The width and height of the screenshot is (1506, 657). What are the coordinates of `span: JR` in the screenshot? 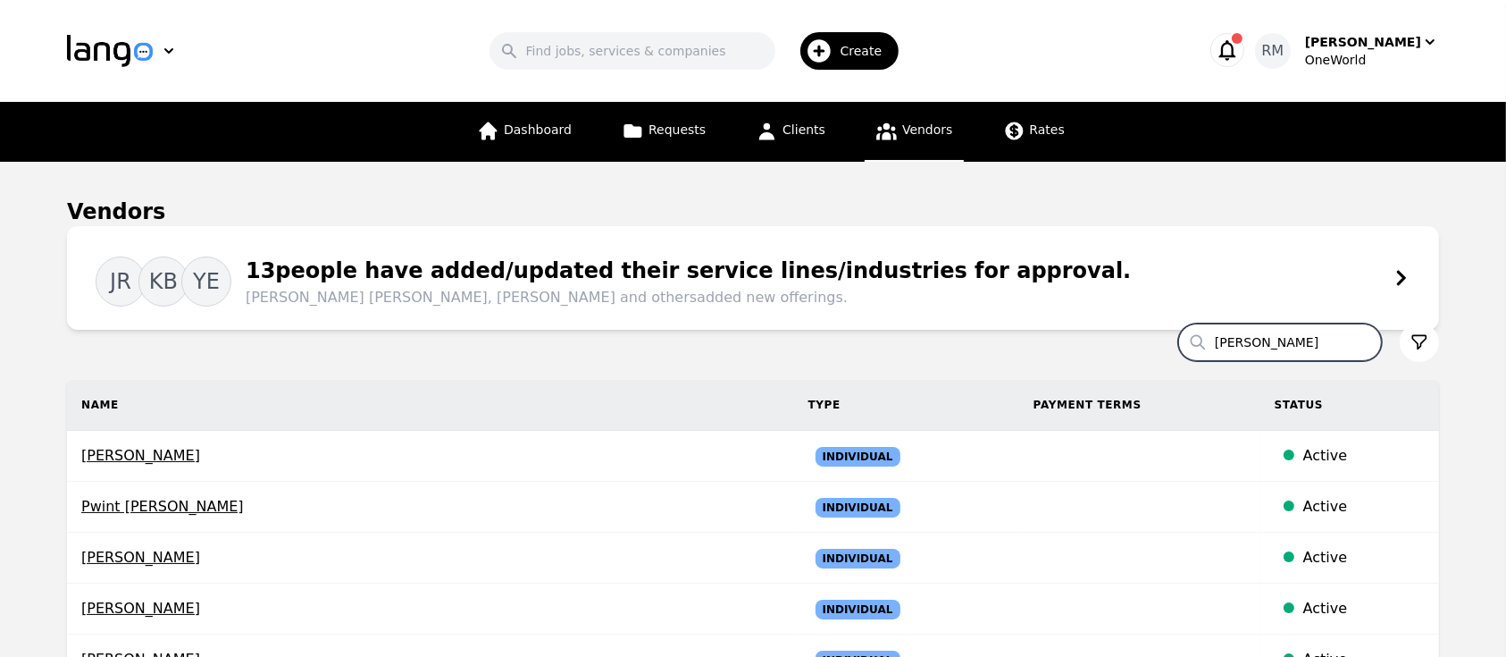 It's located at (121, 281).